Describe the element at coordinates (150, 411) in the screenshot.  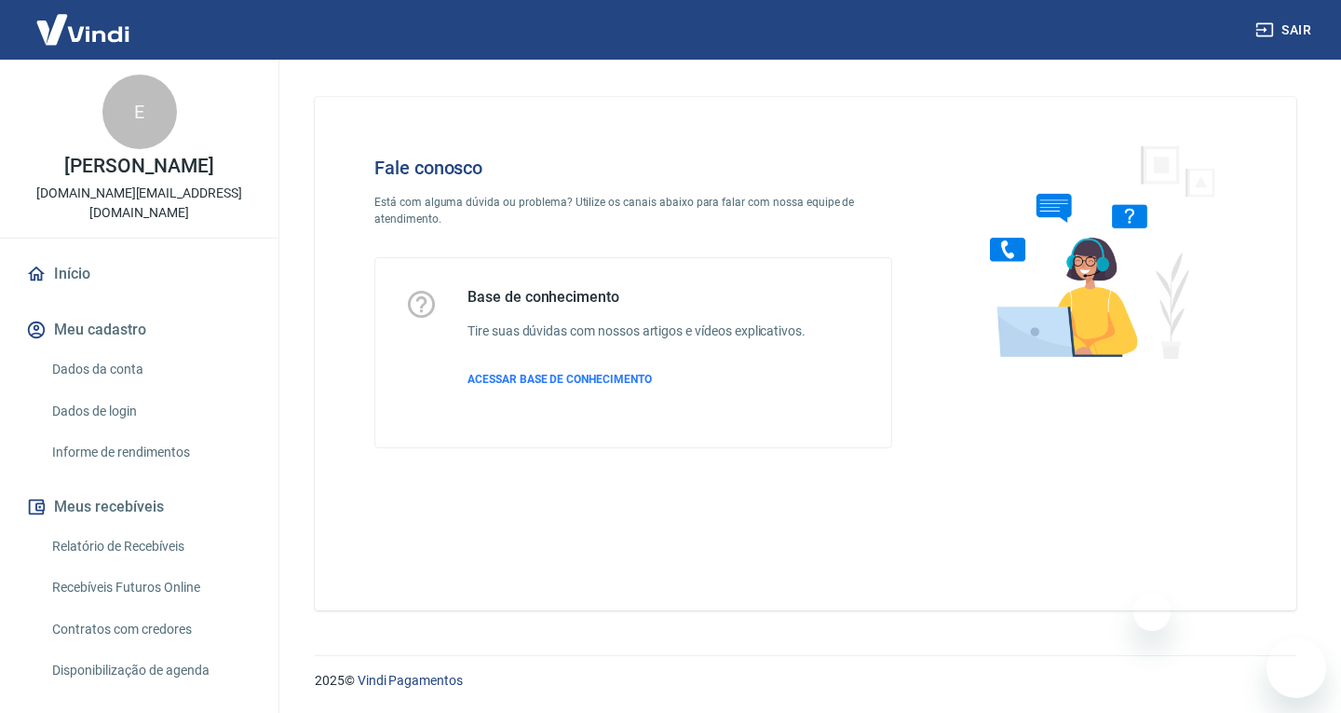
I see `a: Dados de login` at that location.